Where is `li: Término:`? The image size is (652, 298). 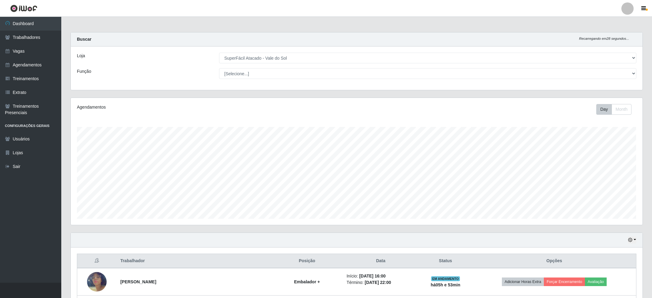
li: Término: is located at coordinates (380, 283).